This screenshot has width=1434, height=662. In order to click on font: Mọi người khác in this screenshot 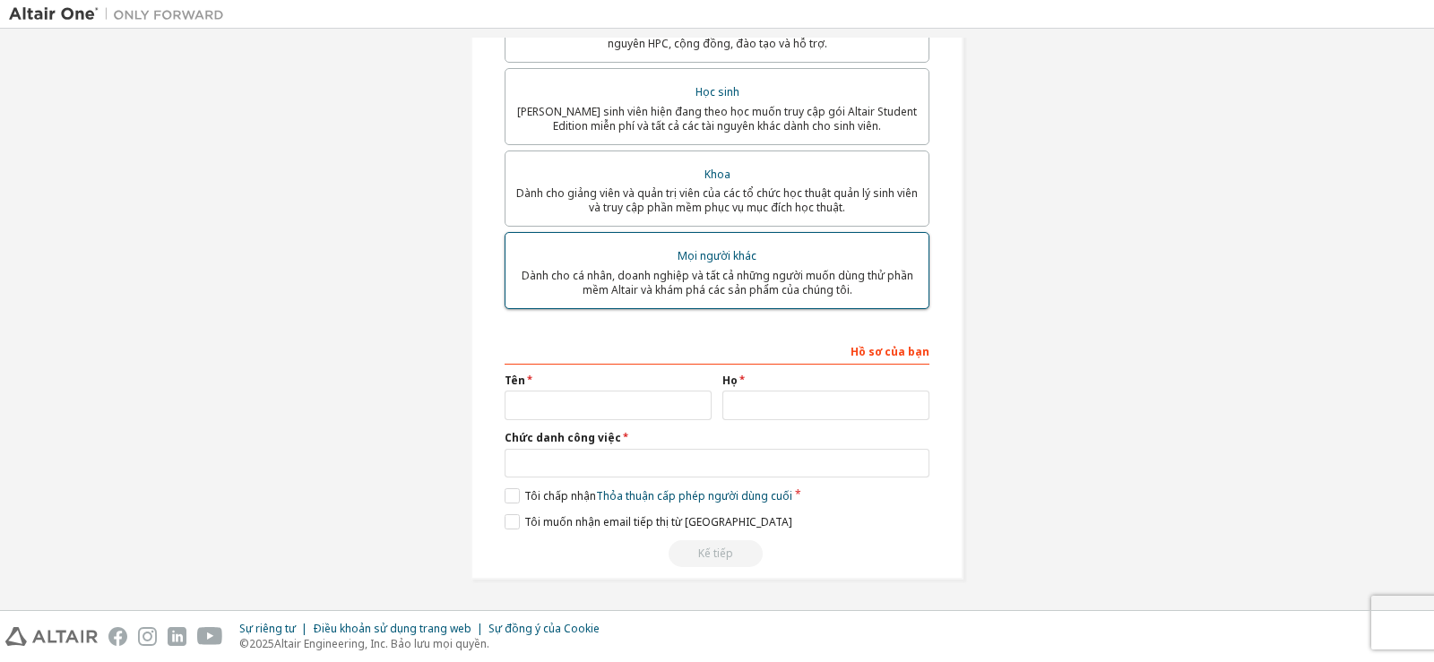, I will do `click(717, 255)`.